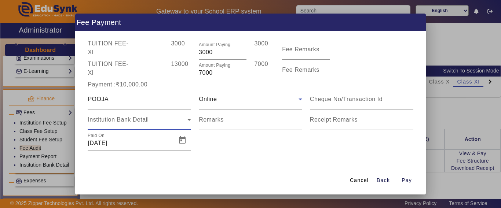 This screenshot has width=501, height=208. What do you see at coordinates (96, 136) in the screenshot?
I see `mat-label: Paid On` at bounding box center [96, 136].